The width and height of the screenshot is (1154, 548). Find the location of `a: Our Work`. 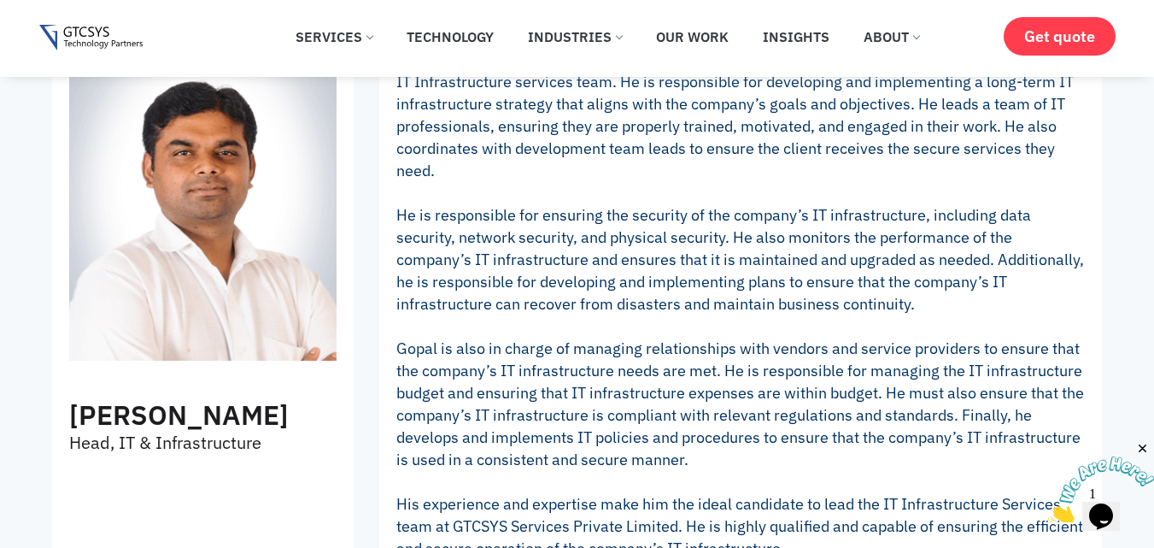

a: Our Work is located at coordinates (692, 37).